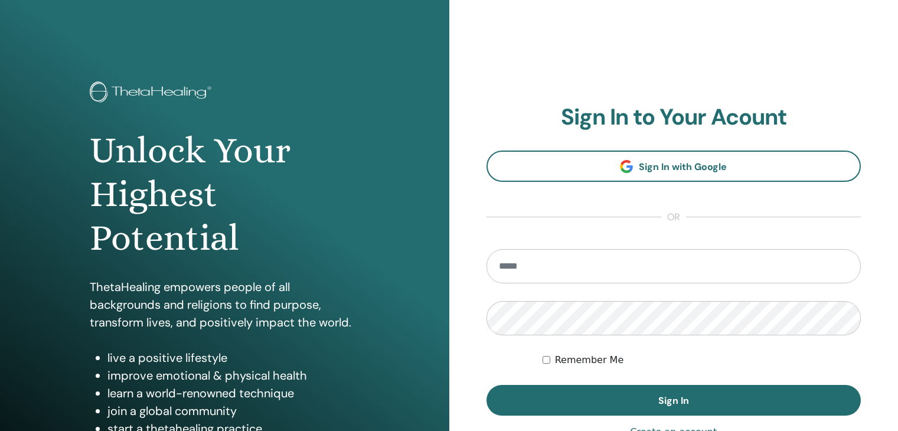 The image size is (898, 431). Describe the element at coordinates (673, 217) in the screenshot. I see `span: or` at that location.